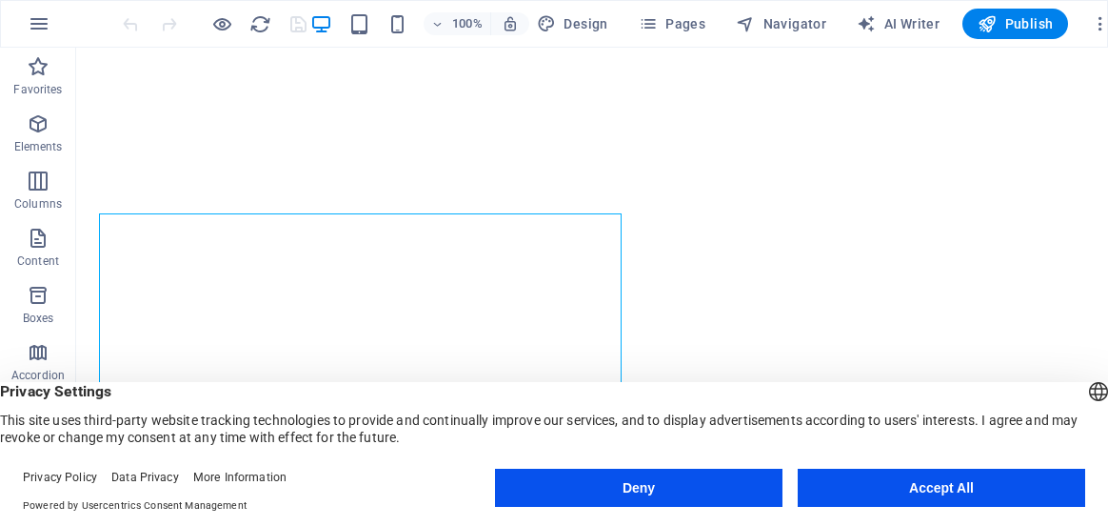 The width and height of the screenshot is (1108, 526). What do you see at coordinates (781, 24) in the screenshot?
I see `span: Navigator` at bounding box center [781, 24].